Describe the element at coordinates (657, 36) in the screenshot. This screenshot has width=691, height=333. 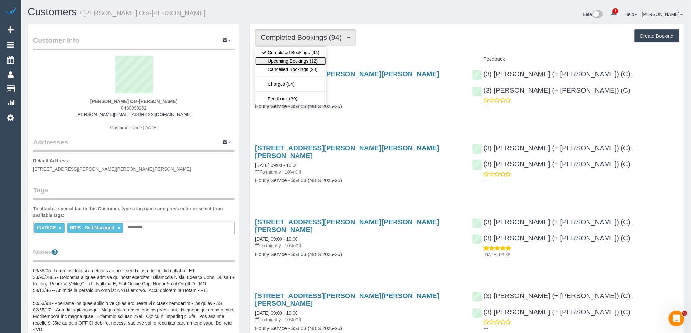
I see `button: Create Booking` at that location.